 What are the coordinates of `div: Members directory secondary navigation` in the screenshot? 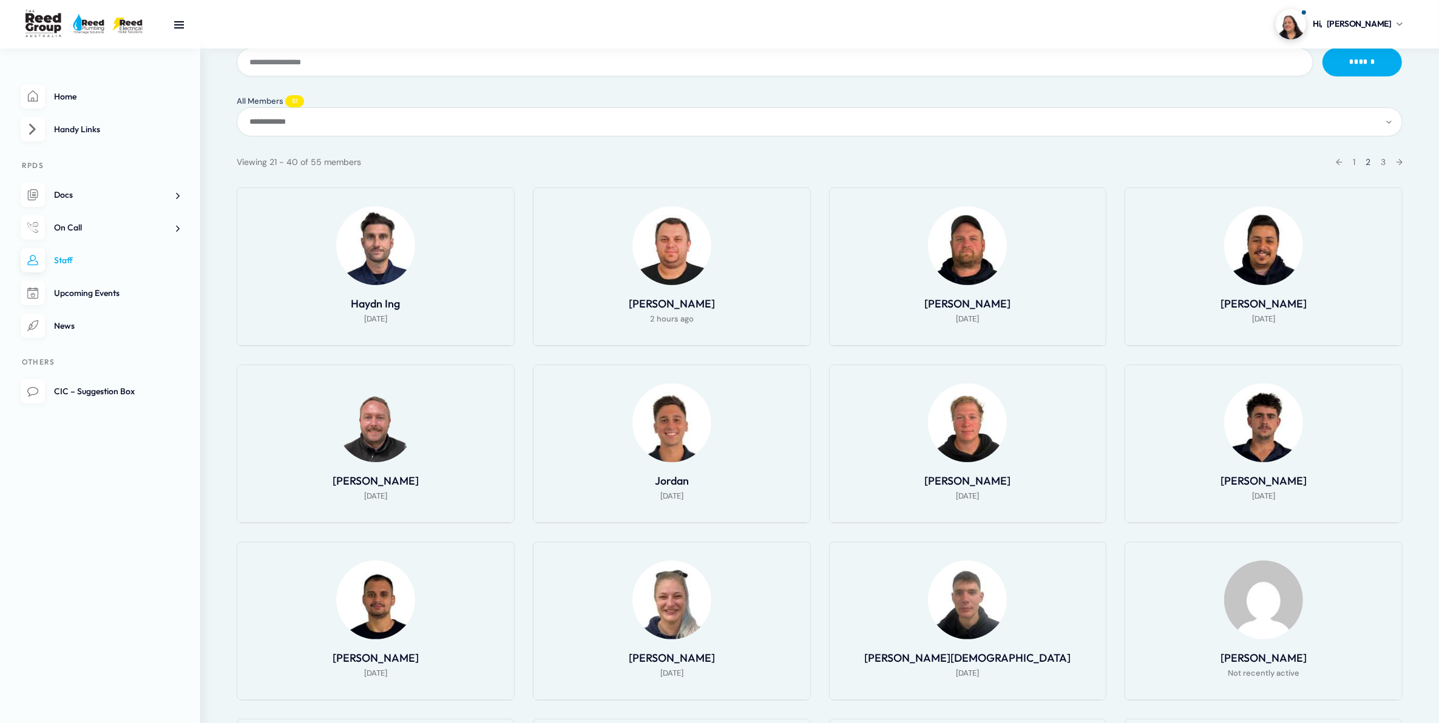 It's located at (819, 121).